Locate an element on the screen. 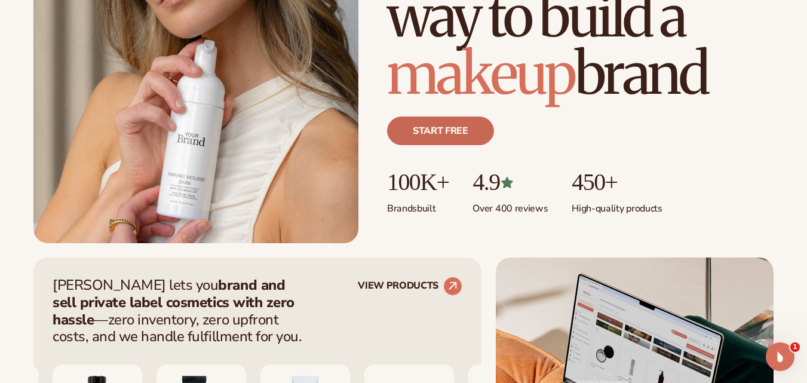  p: Brands built is located at coordinates (418, 205).